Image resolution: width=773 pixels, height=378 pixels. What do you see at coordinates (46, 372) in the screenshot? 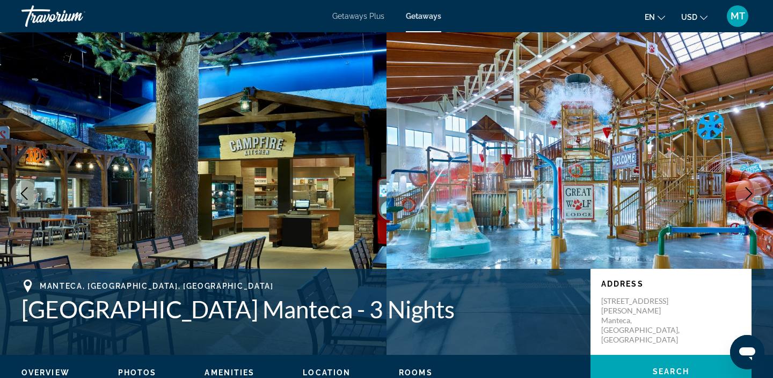
I see `span: Overview` at bounding box center [46, 372].